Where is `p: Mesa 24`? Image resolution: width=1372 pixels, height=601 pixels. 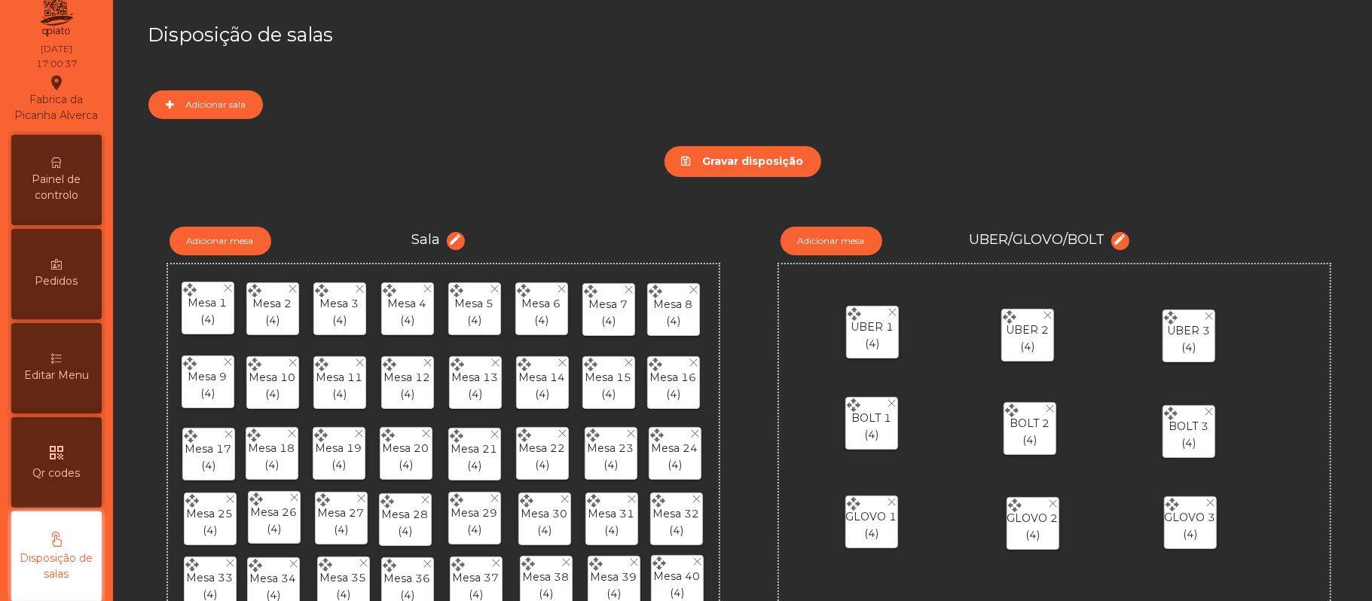
p: Mesa 24 is located at coordinates (675, 448).